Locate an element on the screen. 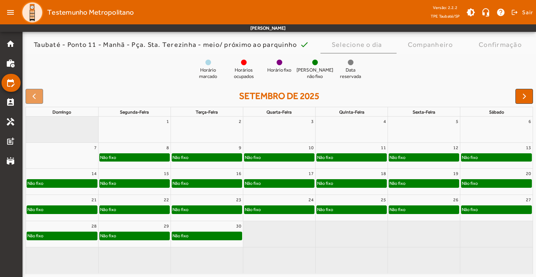 The image size is (536, 277). mat-icon: check is located at coordinates (305, 45).